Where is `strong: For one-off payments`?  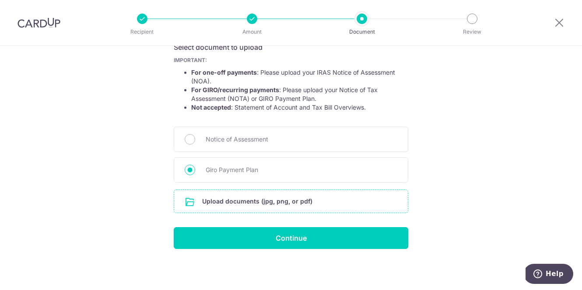
strong: For one-off payments is located at coordinates (224, 72).